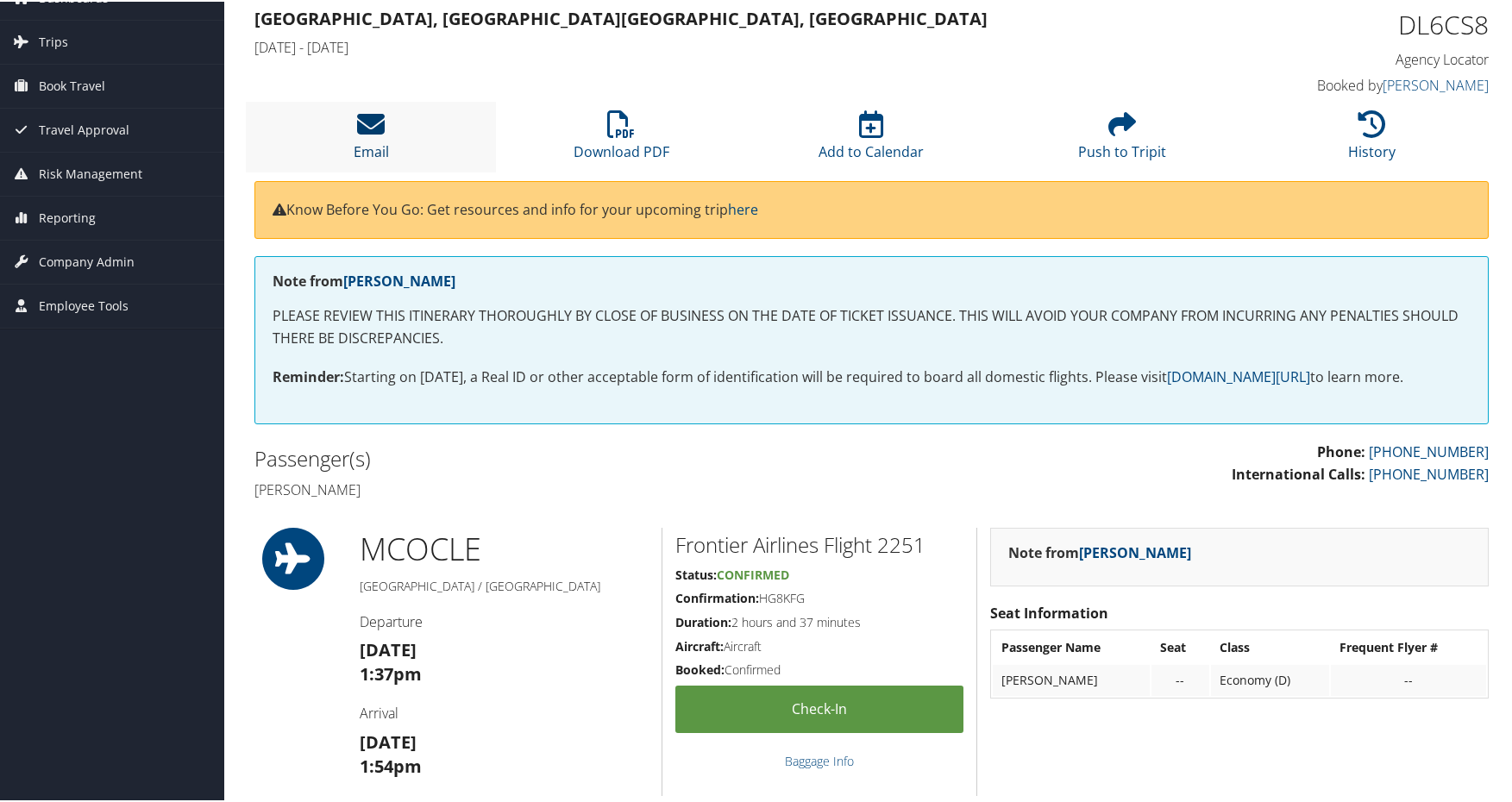  I want to click on a: Email, so click(371, 139).